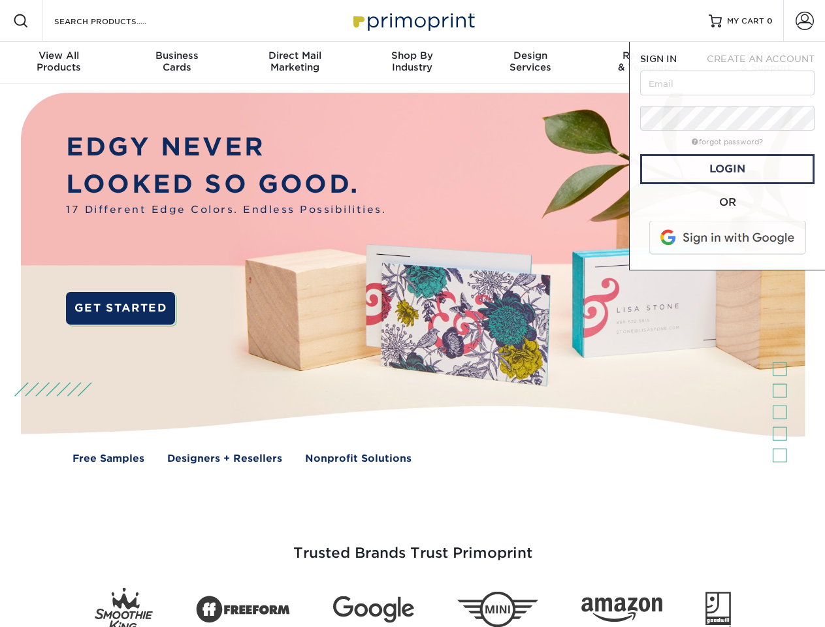 The image size is (825, 627). I want to click on span: SIGN IN, so click(658, 59).